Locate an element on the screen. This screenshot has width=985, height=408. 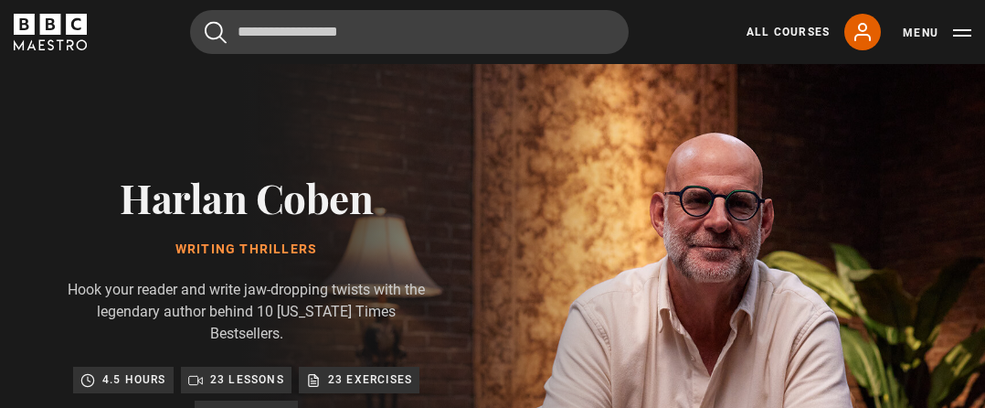
h2: Harlan Coben is located at coordinates (247, 197).